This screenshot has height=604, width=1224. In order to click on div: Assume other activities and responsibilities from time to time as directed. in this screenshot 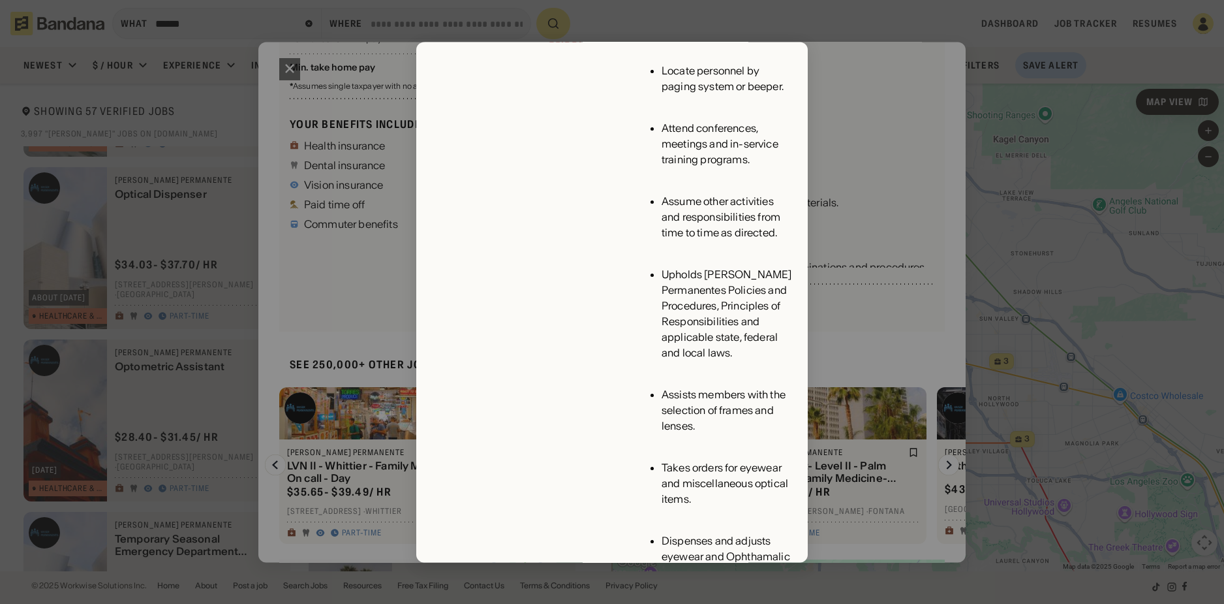, I will do `click(727, 217)`.